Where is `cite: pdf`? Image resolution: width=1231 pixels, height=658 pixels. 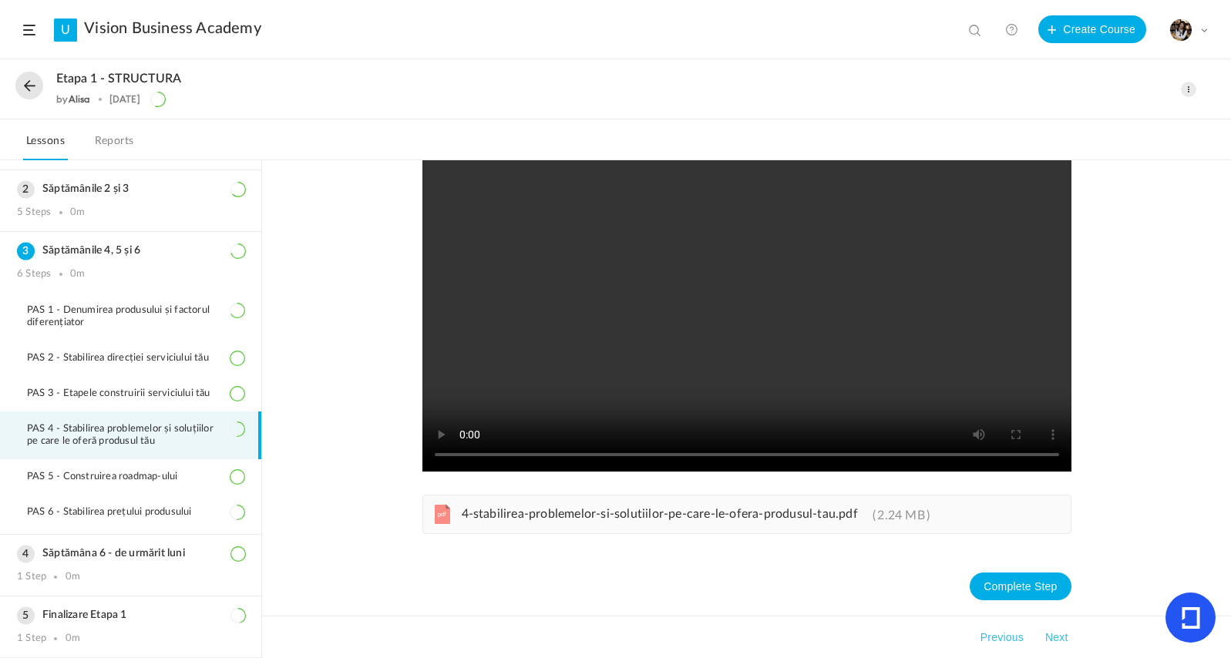
cite: pdf is located at coordinates (443, 515).